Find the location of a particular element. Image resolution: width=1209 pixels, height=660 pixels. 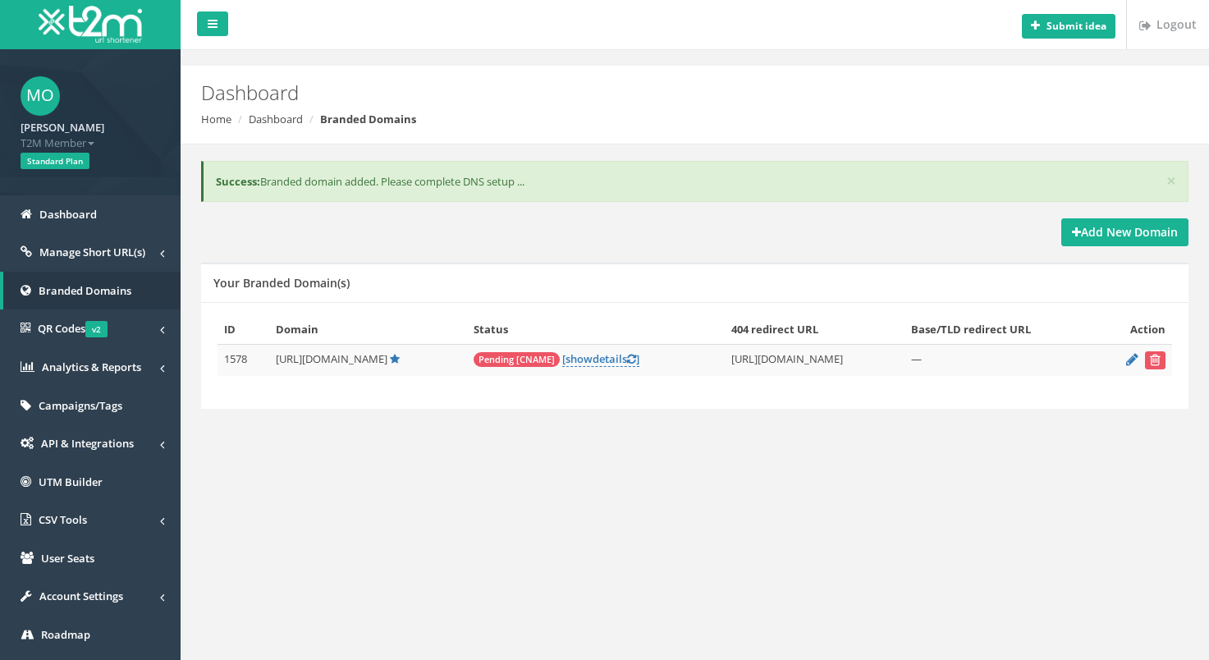

h2: Dashboard is located at coordinates (611, 93).